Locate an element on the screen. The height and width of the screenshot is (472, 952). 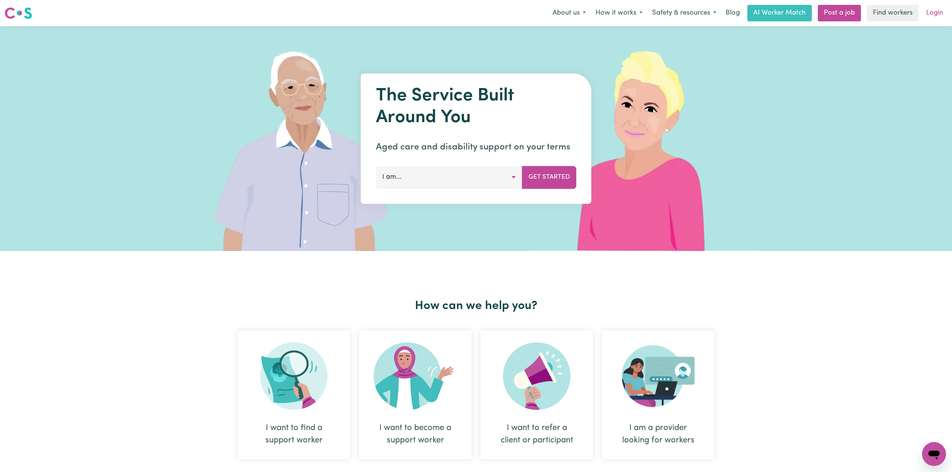
a: Login is located at coordinates (935, 13).